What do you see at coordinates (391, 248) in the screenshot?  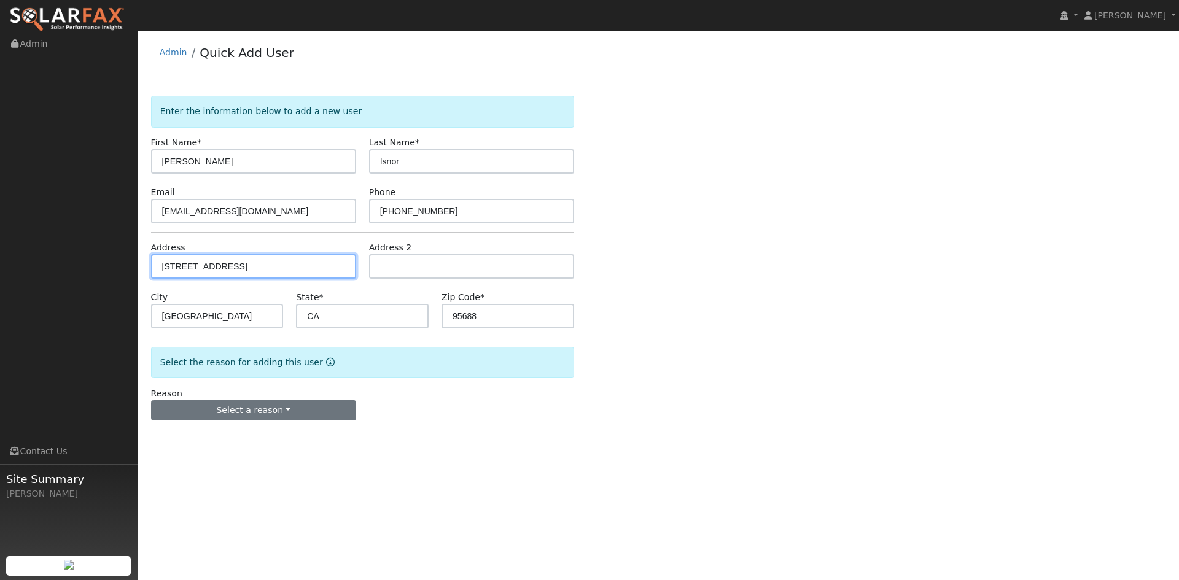 I see `label: Address 2` at bounding box center [391, 248].